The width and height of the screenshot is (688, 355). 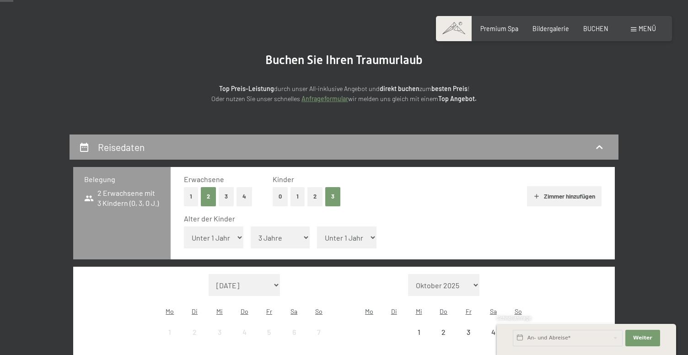 I want to click on div: Sat Sep 06 2025, so click(x=294, y=332).